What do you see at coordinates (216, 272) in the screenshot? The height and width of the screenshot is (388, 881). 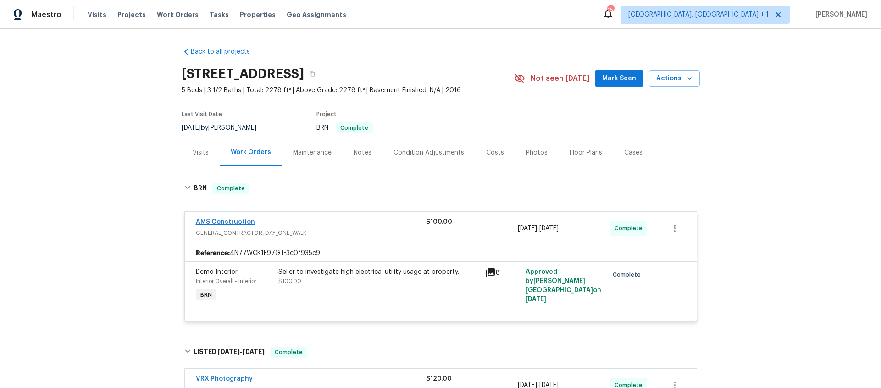 I see `span: Demo Interior` at bounding box center [216, 272].